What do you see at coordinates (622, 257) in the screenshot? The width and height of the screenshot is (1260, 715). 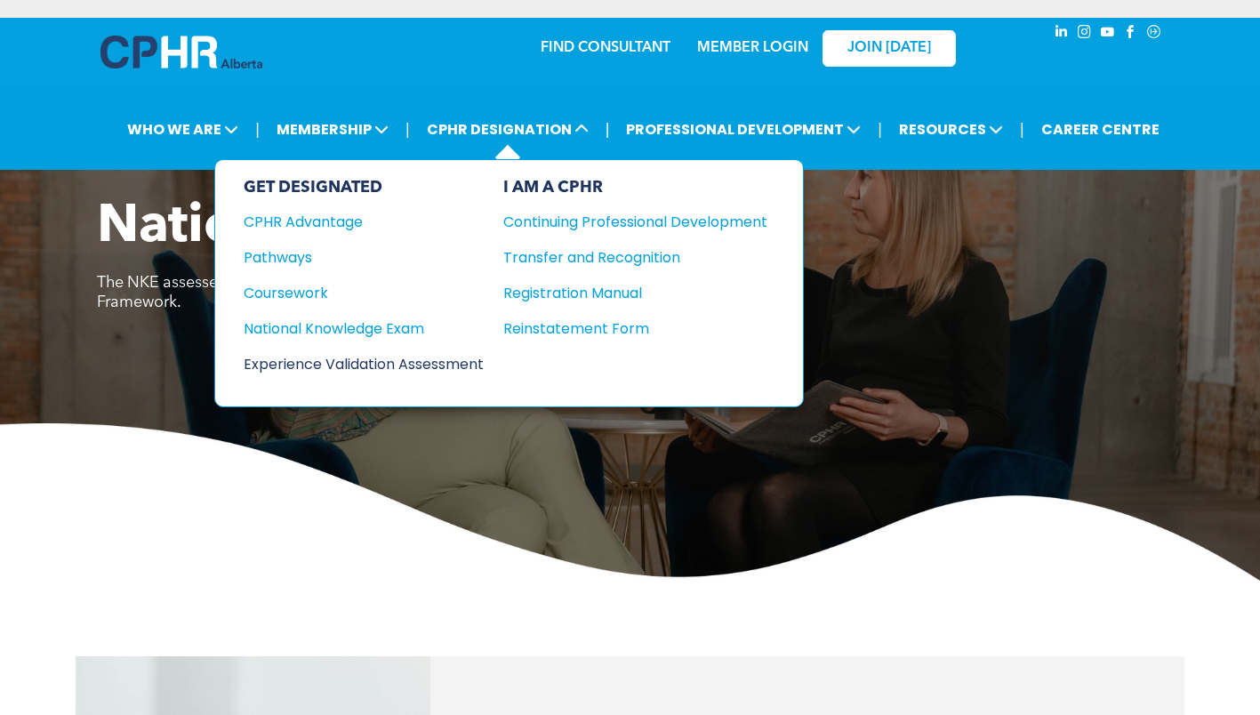 I see `div: Transfer and Recognition` at bounding box center [622, 257].